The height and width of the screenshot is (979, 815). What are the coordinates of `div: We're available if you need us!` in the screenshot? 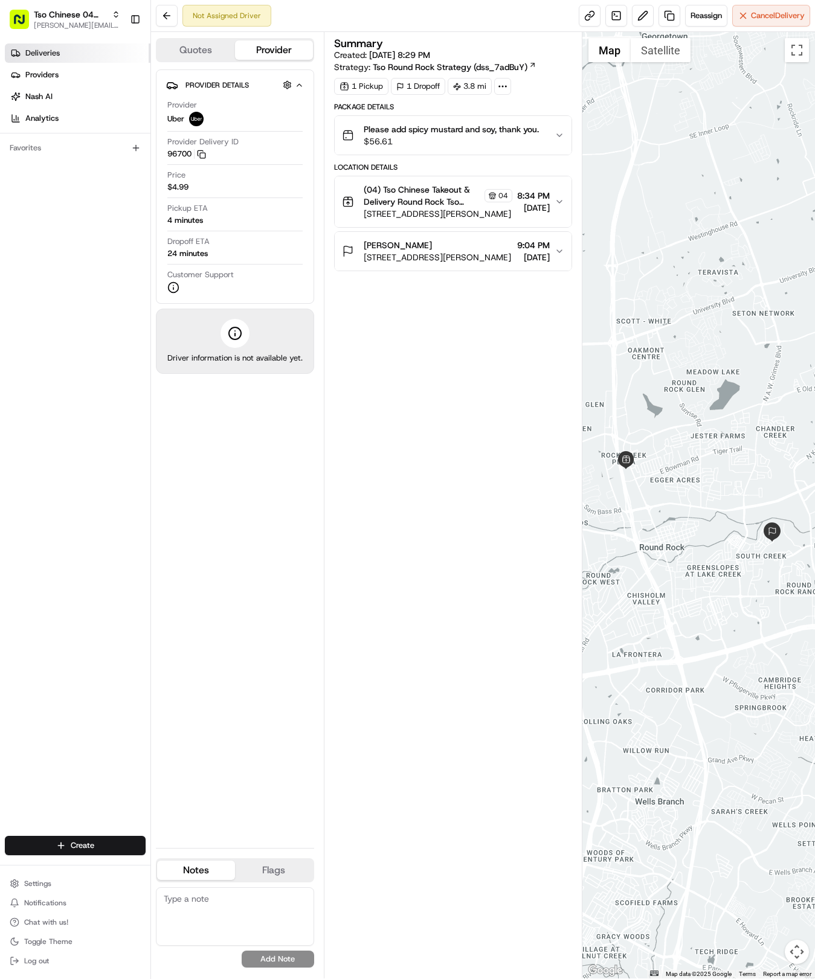 It's located at (110, 132).